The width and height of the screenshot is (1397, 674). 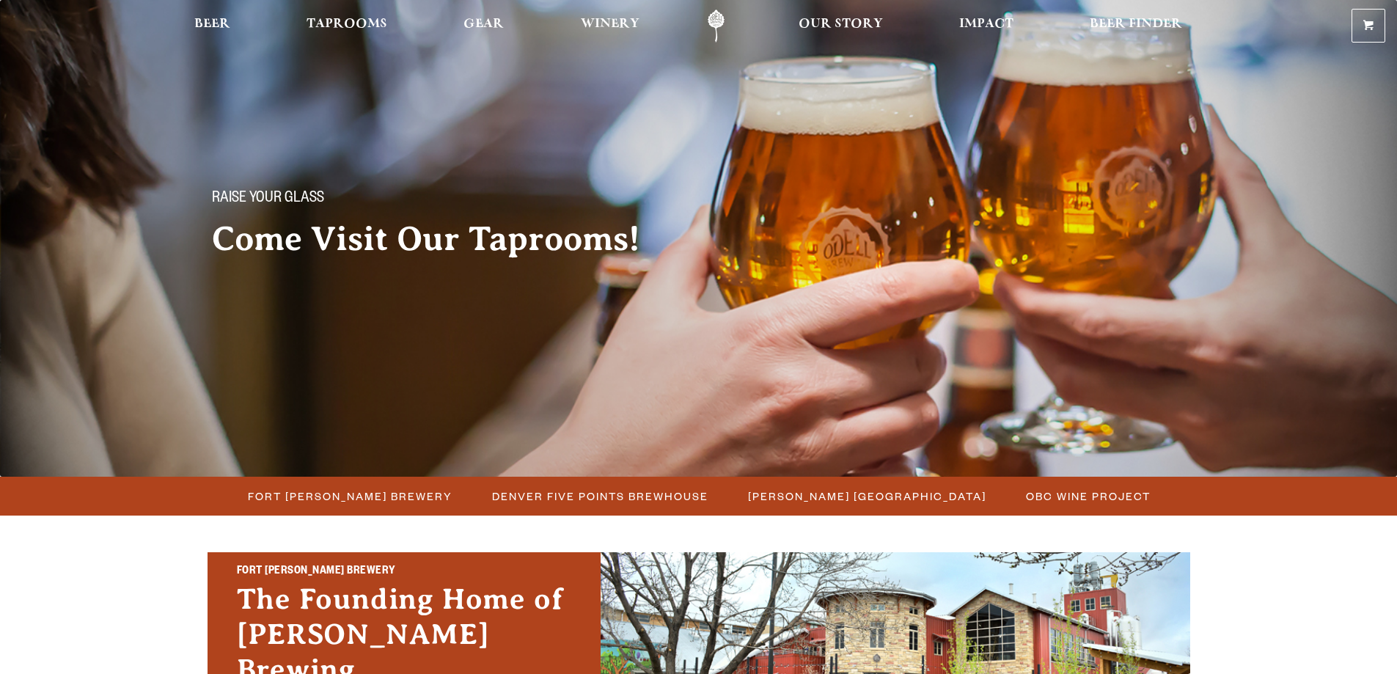 What do you see at coordinates (840, 26) in the screenshot?
I see `a: Our Story` at bounding box center [840, 26].